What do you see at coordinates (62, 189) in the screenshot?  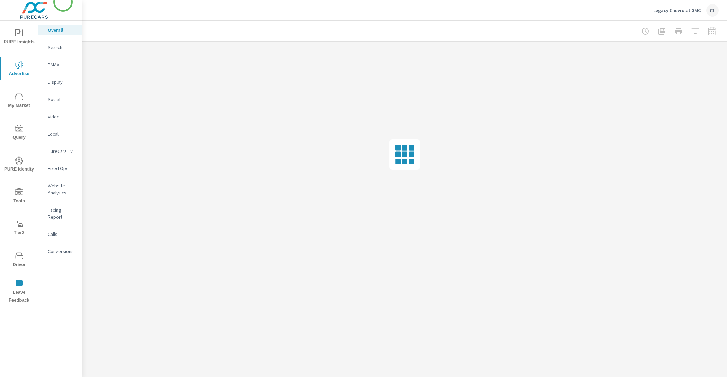 I see `p: Website Analytics` at bounding box center [62, 189].